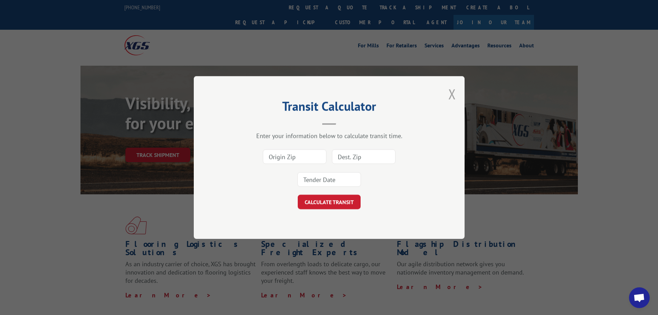  I want to click on div: Open chat, so click(640, 298).